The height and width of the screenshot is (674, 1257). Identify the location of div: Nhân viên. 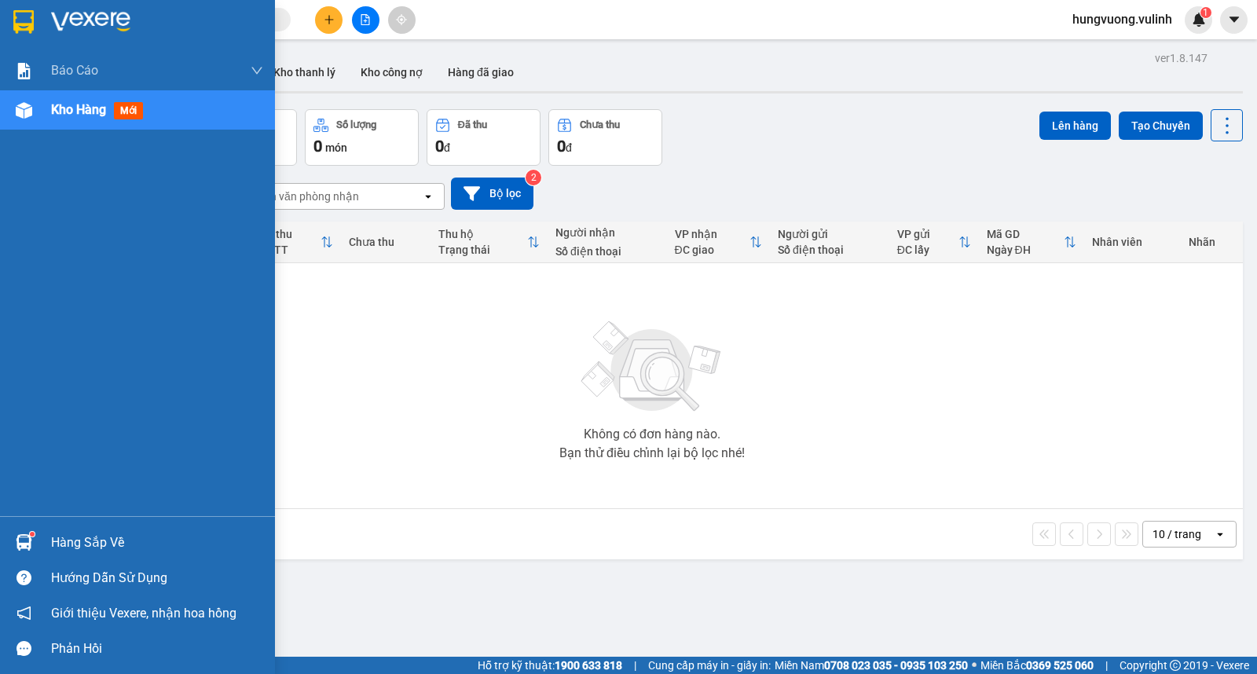
(1132, 242).